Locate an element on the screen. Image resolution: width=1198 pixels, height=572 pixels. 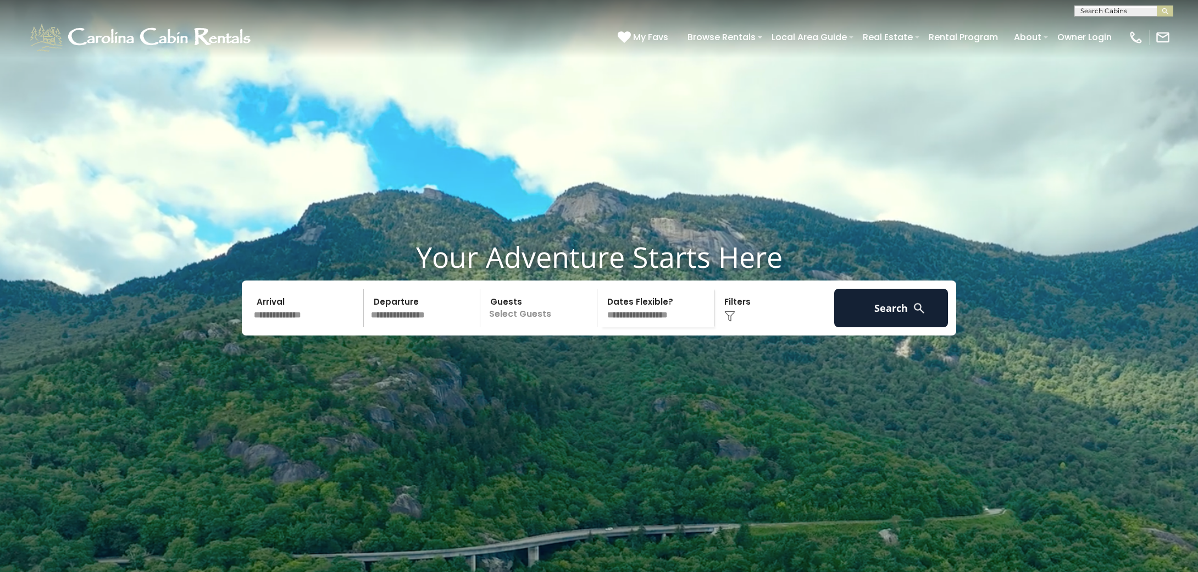
a: Owner Login is located at coordinates (1085, 37).